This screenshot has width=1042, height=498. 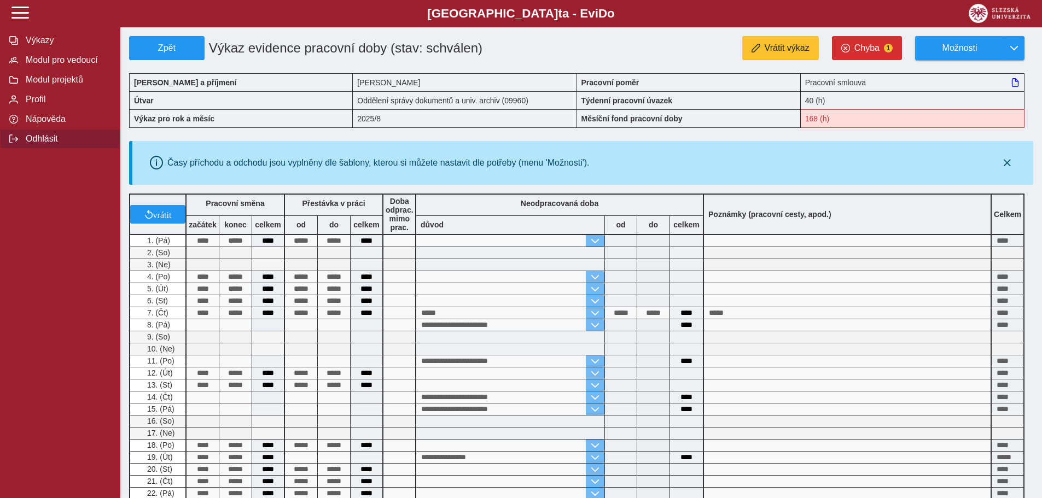 What do you see at coordinates (167, 48) in the screenshot?
I see `span: Zpět` at bounding box center [167, 48].